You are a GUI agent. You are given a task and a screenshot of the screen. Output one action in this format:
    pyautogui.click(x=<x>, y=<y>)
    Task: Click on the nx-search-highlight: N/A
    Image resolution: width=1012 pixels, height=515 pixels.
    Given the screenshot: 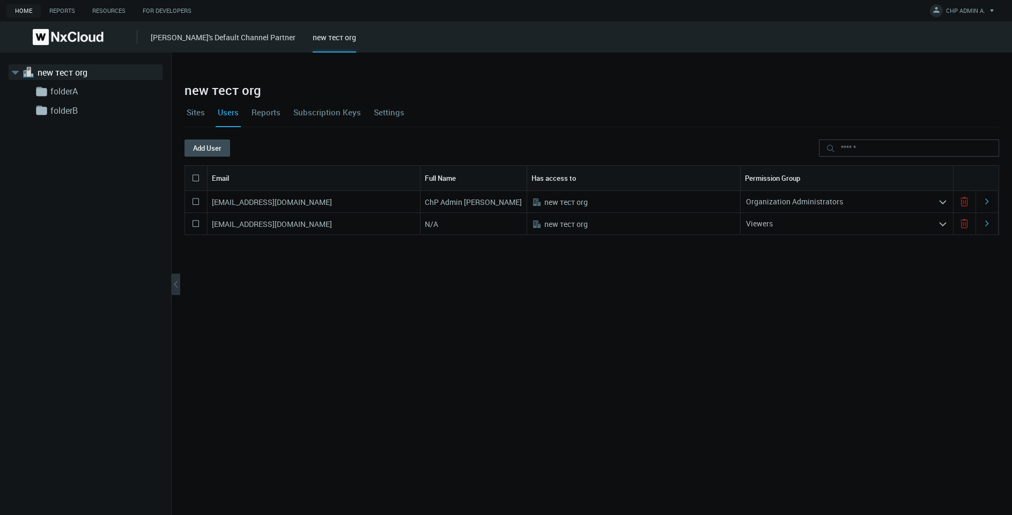 What is the action you would take?
    pyautogui.click(x=431, y=224)
    